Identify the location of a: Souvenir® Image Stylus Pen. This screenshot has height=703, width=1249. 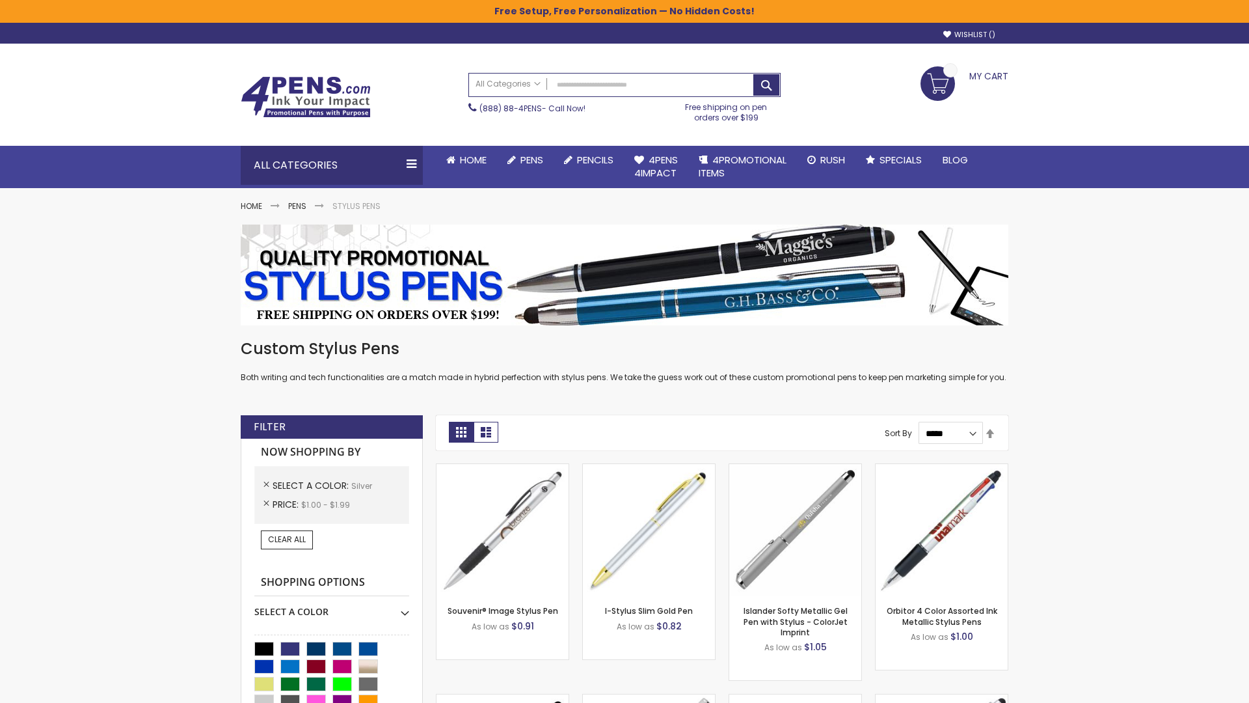
(503, 610).